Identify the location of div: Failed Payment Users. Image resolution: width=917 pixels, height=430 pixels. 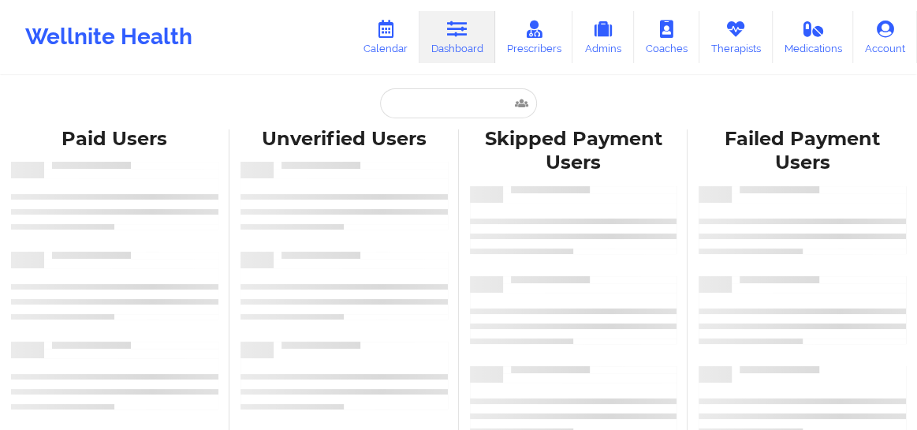
(802, 151).